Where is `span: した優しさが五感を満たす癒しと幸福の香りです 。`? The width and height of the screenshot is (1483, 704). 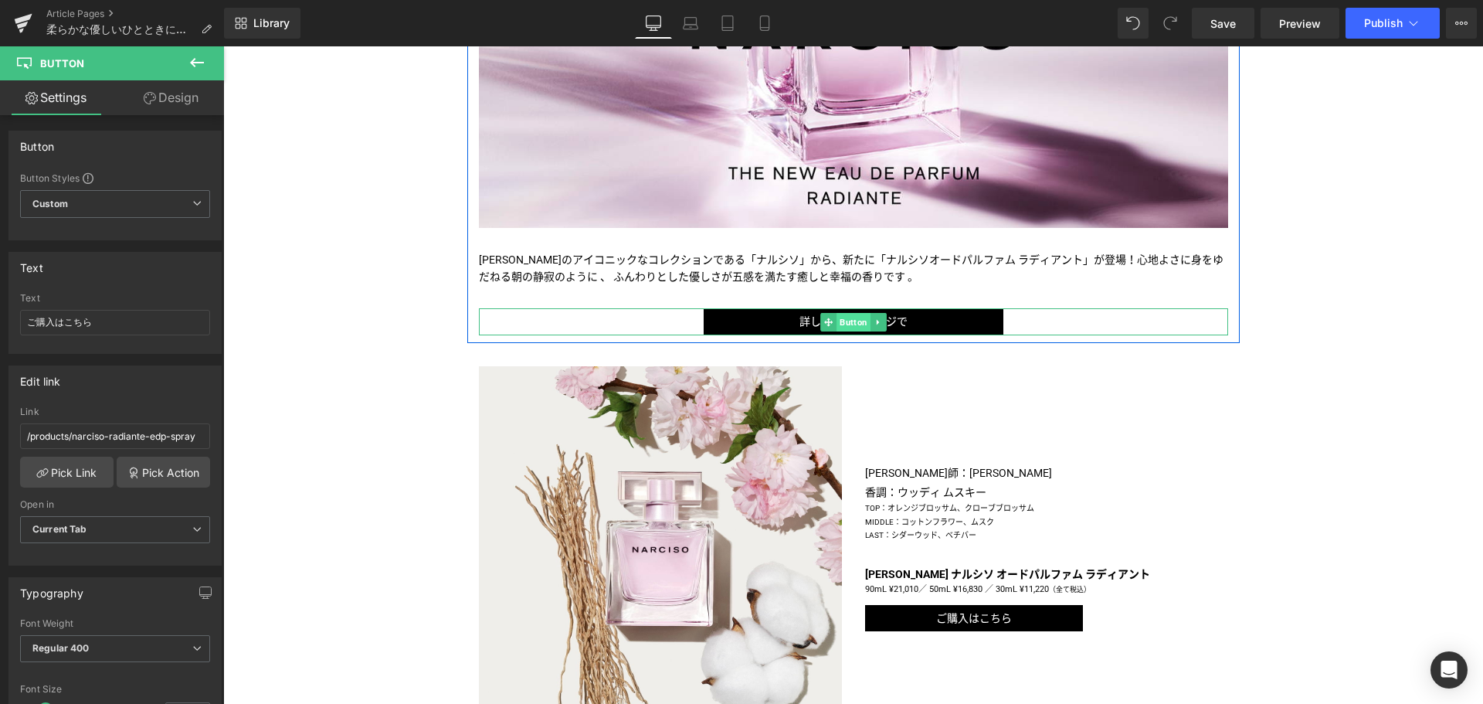
span: した優しさが五感を満たす癒しと幸福の香りです 。 is located at coordinates (569, 230).